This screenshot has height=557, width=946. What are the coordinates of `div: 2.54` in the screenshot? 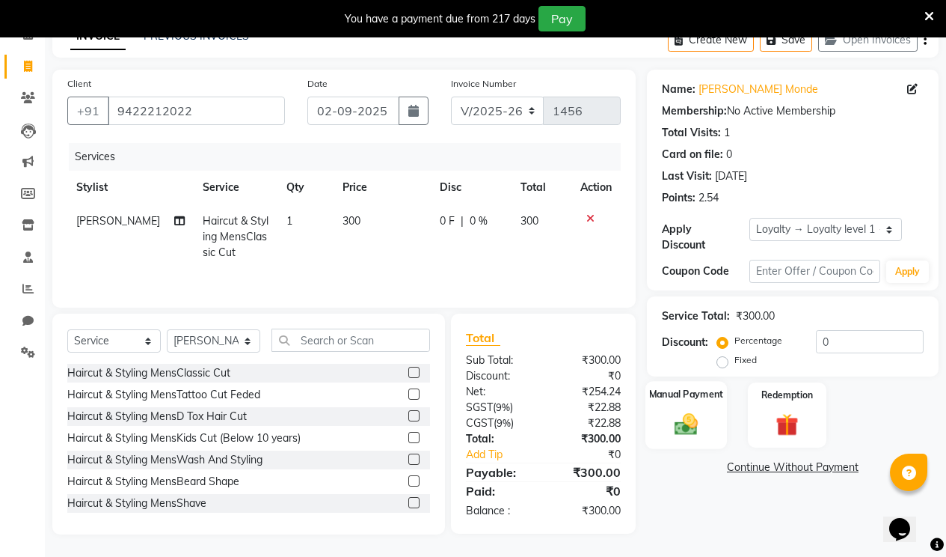 It's located at (708, 198).